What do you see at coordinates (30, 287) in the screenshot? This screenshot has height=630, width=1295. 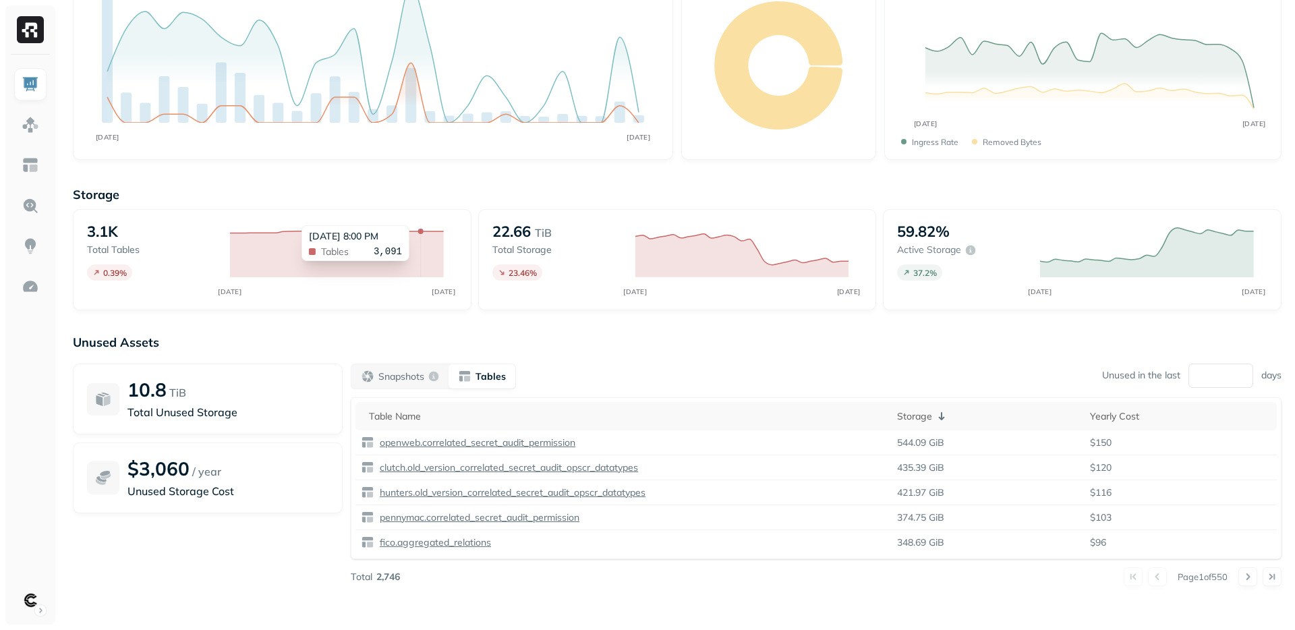 I see `img: Optimization` at bounding box center [30, 287].